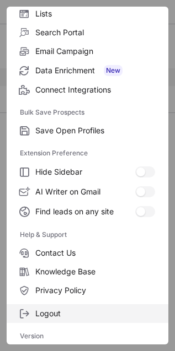  Describe the element at coordinates (87, 71) in the screenshot. I see `label: Data Enrichment New` at that location.